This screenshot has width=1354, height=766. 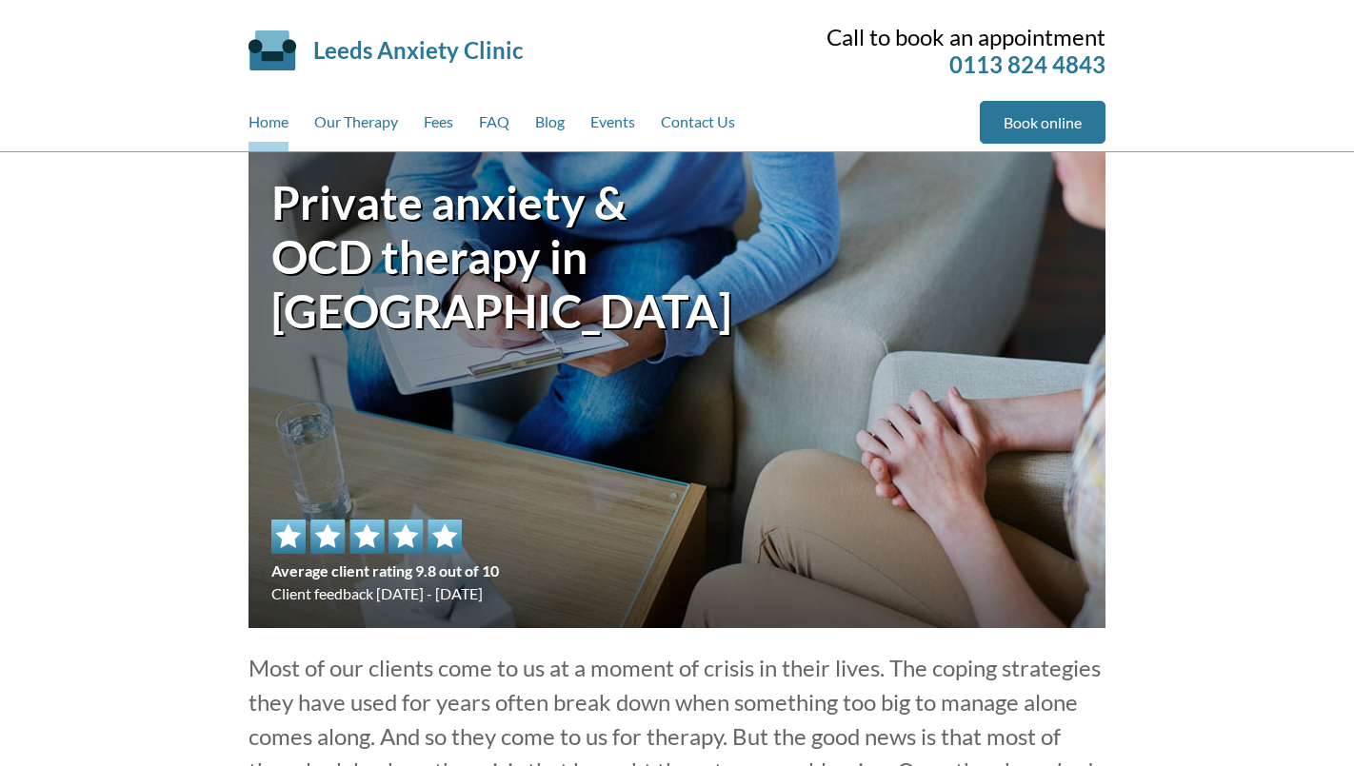 What do you see at coordinates (1027, 64) in the screenshot?
I see `a: 0113 824 4843` at bounding box center [1027, 64].